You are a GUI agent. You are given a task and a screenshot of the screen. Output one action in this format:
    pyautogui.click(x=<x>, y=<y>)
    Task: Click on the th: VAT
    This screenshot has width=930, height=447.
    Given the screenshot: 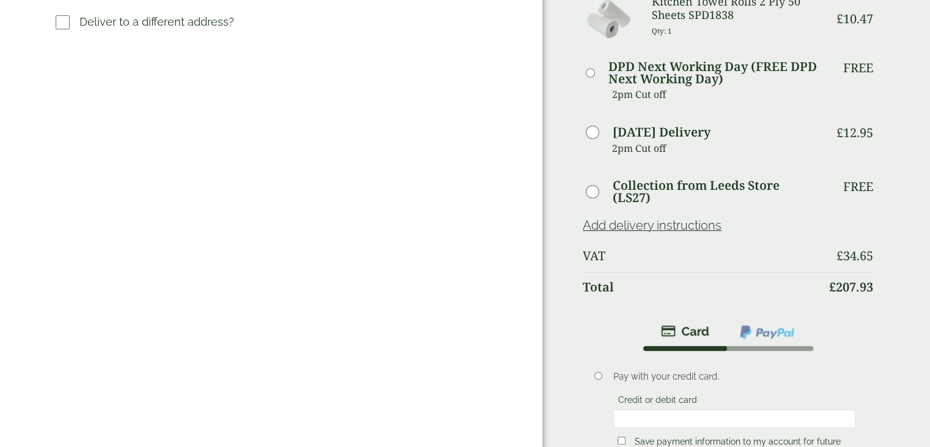 What is the action you would take?
    pyautogui.click(x=702, y=256)
    